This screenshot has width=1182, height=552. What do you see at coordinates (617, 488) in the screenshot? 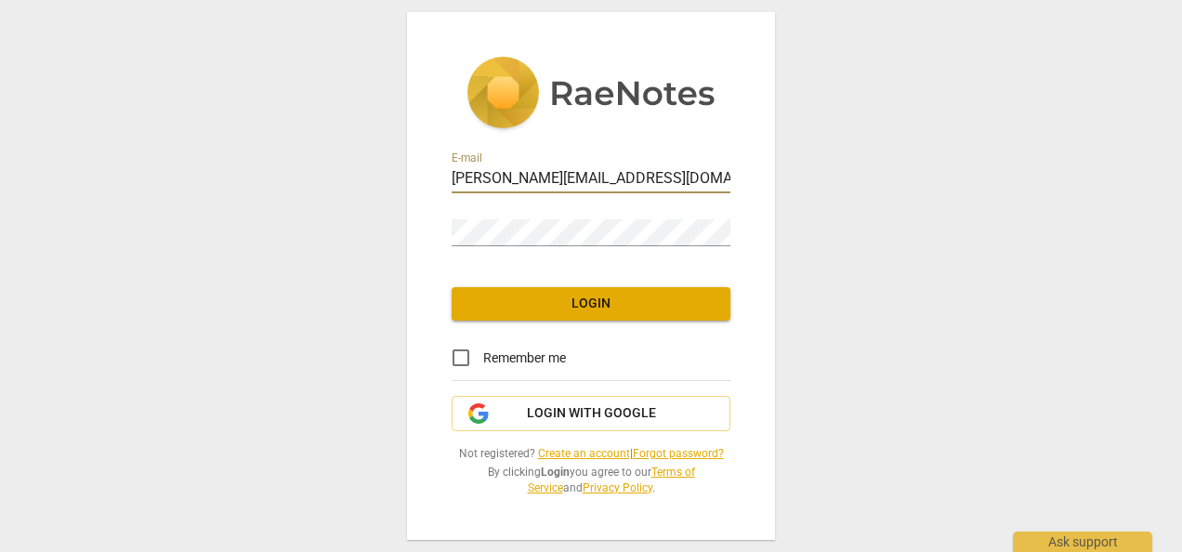
I see `a: Privacy Policy` at bounding box center [617, 488].